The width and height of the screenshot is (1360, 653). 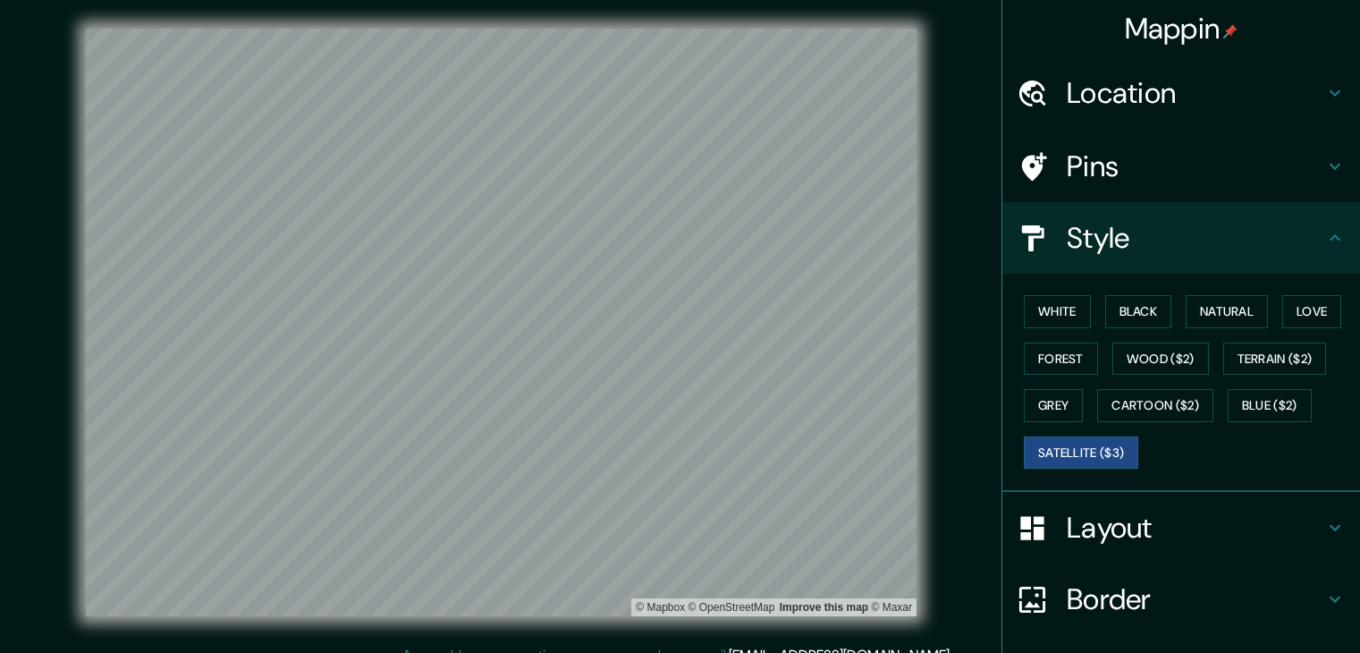 I want to click on img: pin-icon.png, so click(x=1231, y=31).